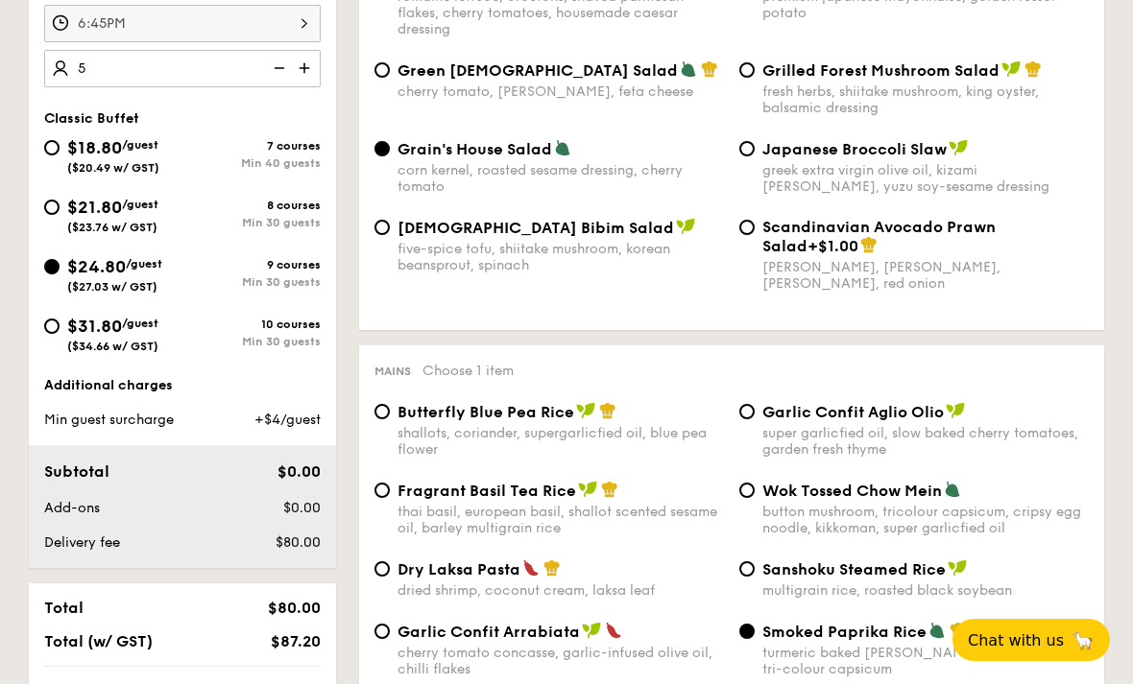 The image size is (1133, 684). Describe the element at coordinates (287, 419) in the screenshot. I see `span: +$4/guest` at that location.